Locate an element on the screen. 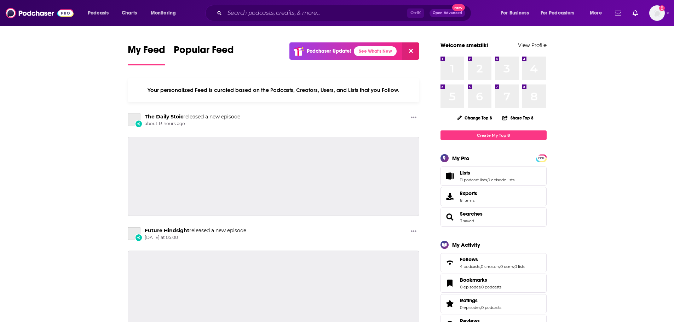 The image size is (674, 322). span: New is located at coordinates (459, 7).